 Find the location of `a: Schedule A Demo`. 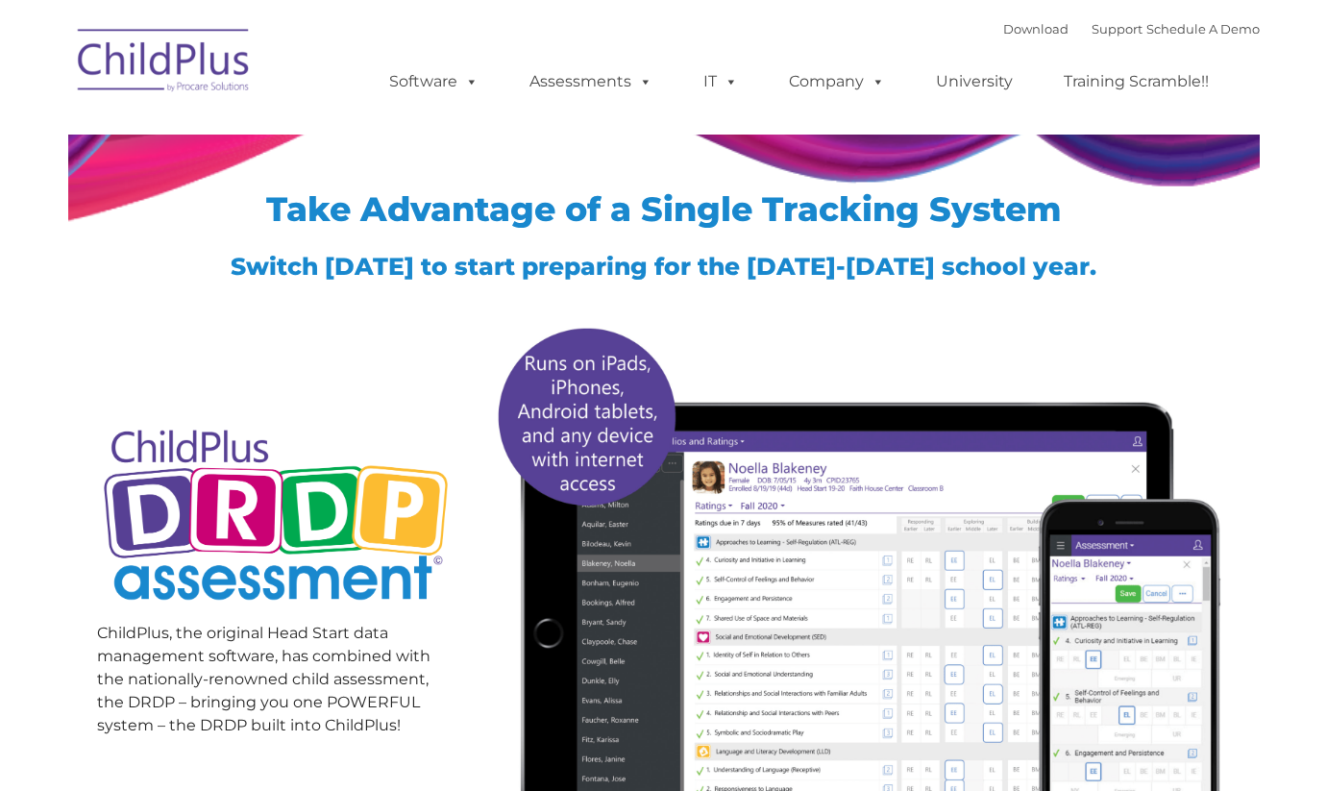

a: Schedule A Demo is located at coordinates (1203, 29).